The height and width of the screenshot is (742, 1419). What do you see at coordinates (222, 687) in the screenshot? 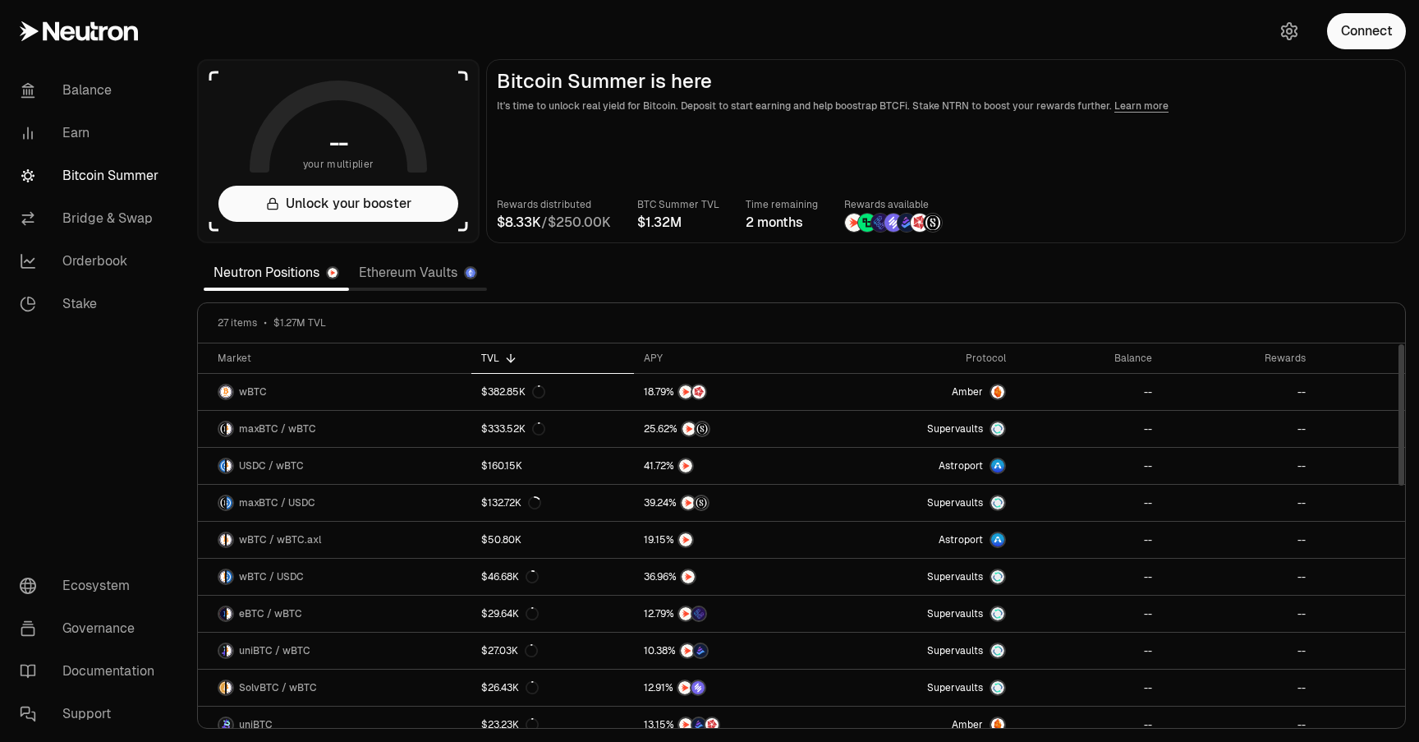
I see `img: SolvBTC Logo` at bounding box center [222, 687].